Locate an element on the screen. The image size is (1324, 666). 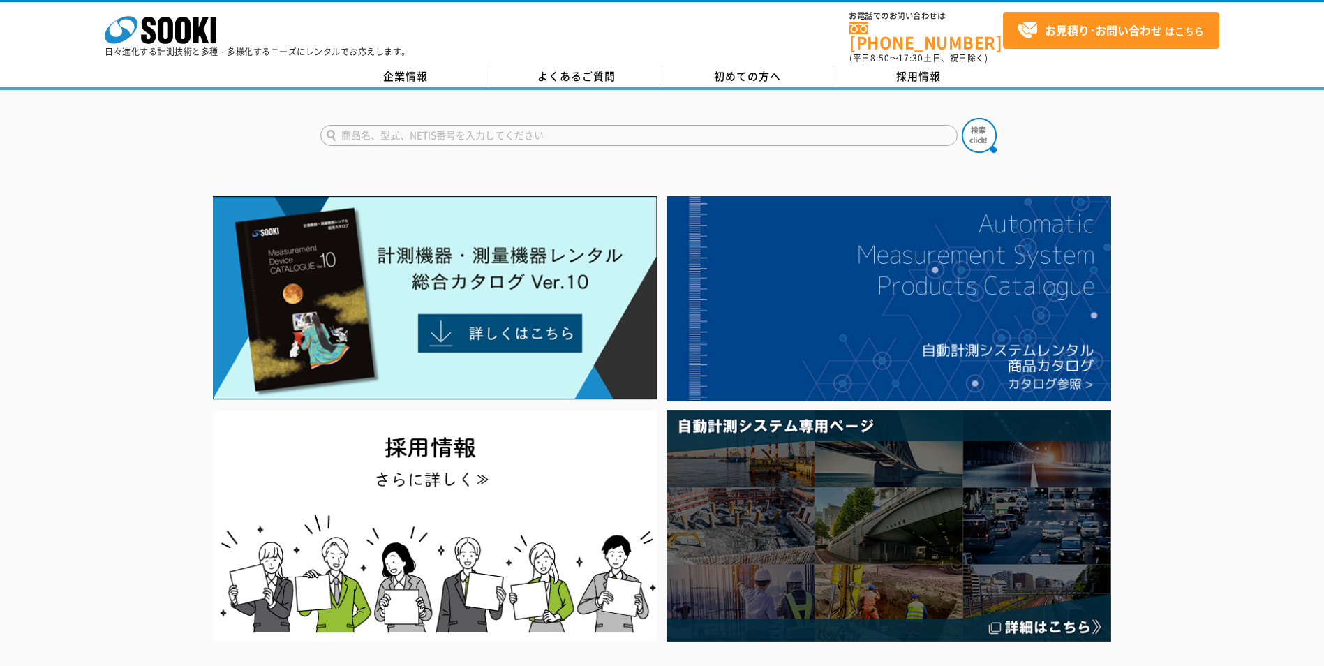
p: 日々進化する計測技術と多種・多様化するニーズにレンタルでお応えします。 is located at coordinates (258, 52).